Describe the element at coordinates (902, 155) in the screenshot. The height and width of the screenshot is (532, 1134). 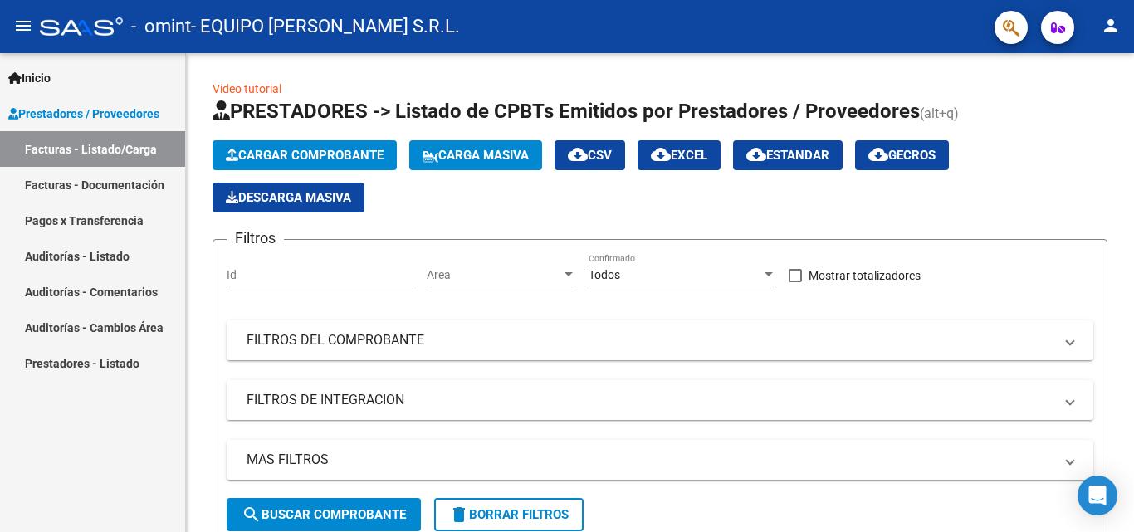
I see `span: Gecros` at that location.